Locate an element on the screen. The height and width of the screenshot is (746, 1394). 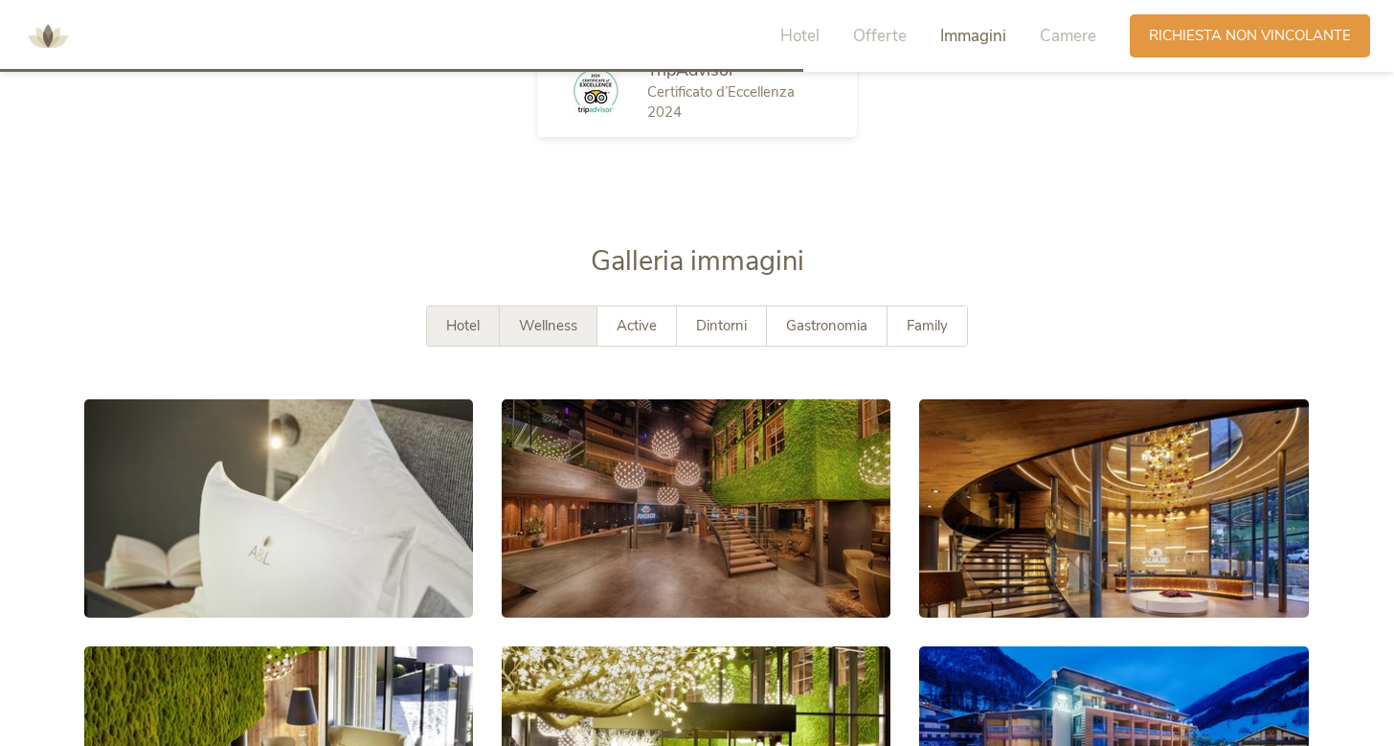
a: AMONTI & LUNARIS Wellnessresort is located at coordinates (48, 35).